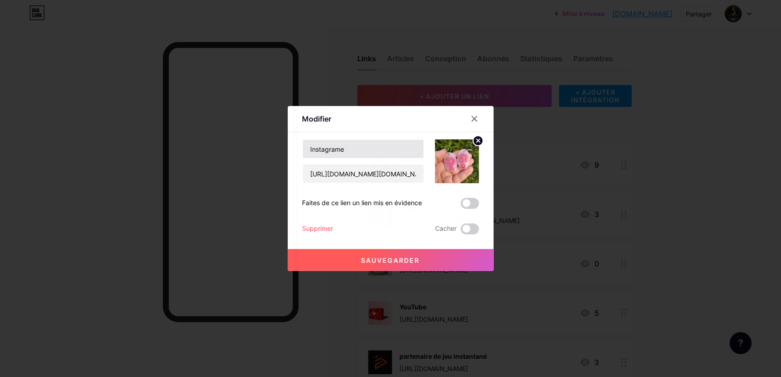  I want to click on input: Titre, so click(363, 149).